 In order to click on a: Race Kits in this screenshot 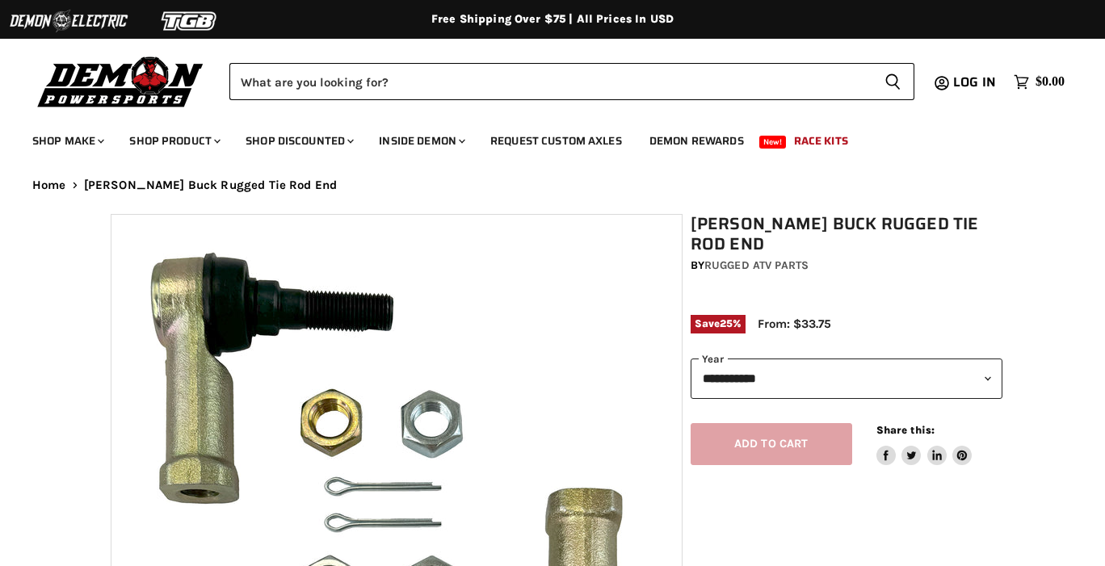, I will do `click(820, 141)`.